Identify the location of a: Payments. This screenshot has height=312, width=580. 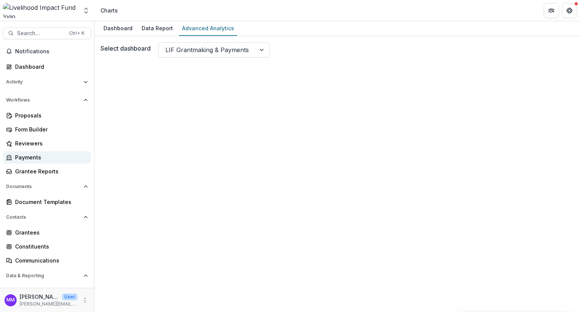
(47, 157).